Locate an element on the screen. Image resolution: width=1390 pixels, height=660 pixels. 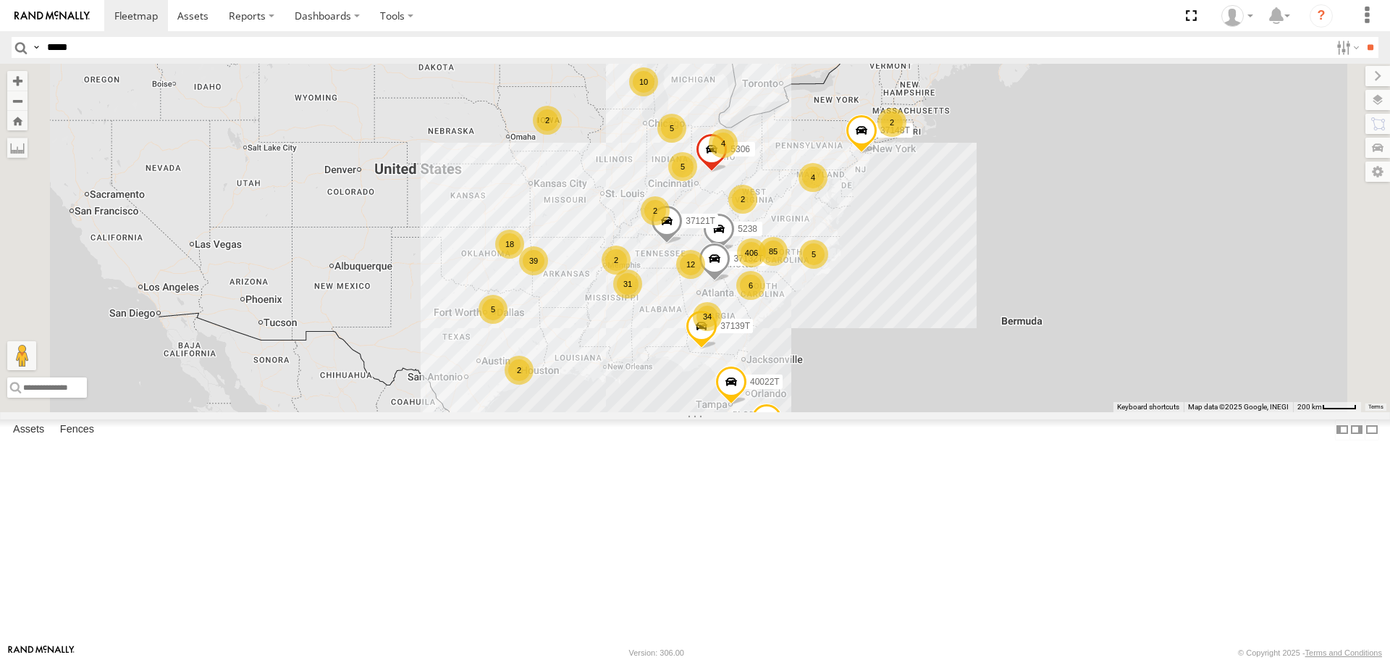
img: rand-logo.svg is located at coordinates (52, 16).